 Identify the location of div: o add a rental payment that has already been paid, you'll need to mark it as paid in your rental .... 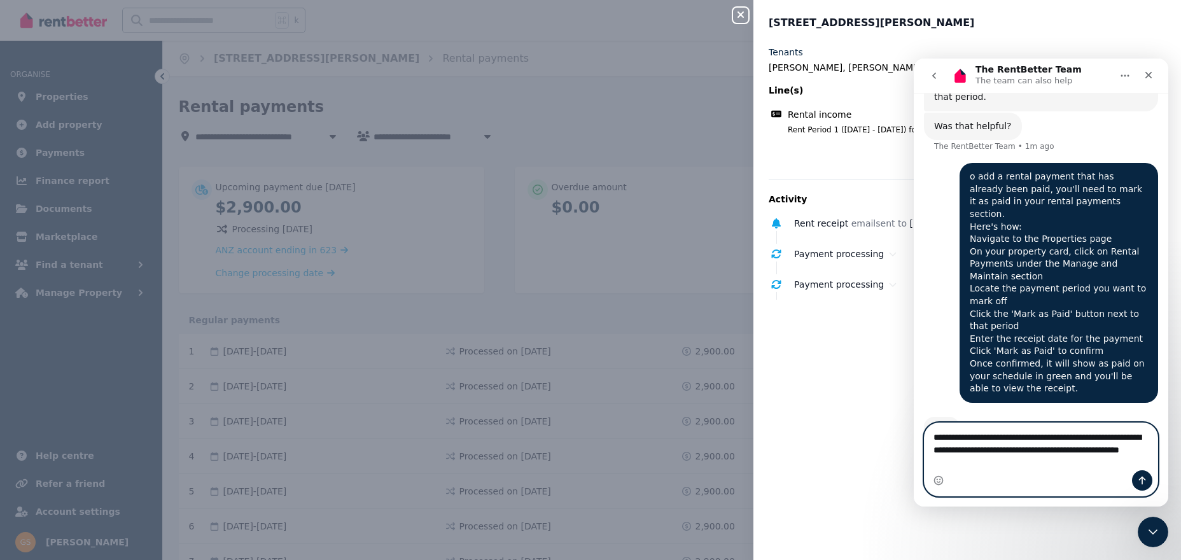
(145, 224).